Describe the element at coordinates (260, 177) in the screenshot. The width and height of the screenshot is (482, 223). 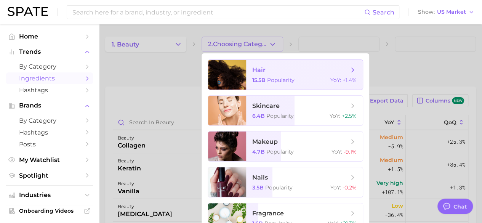
I see `span: nails` at that location.